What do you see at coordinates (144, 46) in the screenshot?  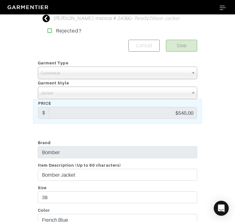 I see `a: Cancel` at bounding box center [144, 46].